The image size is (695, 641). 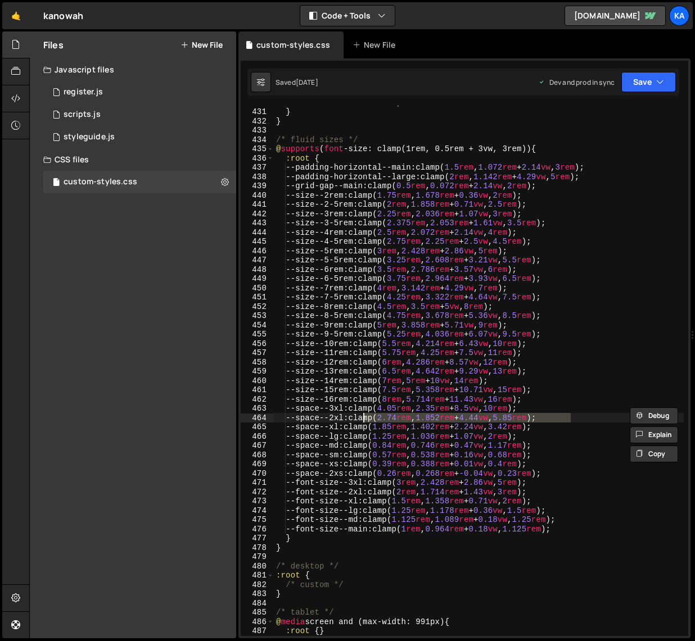 I want to click on div: 462, so click(x=257, y=400).